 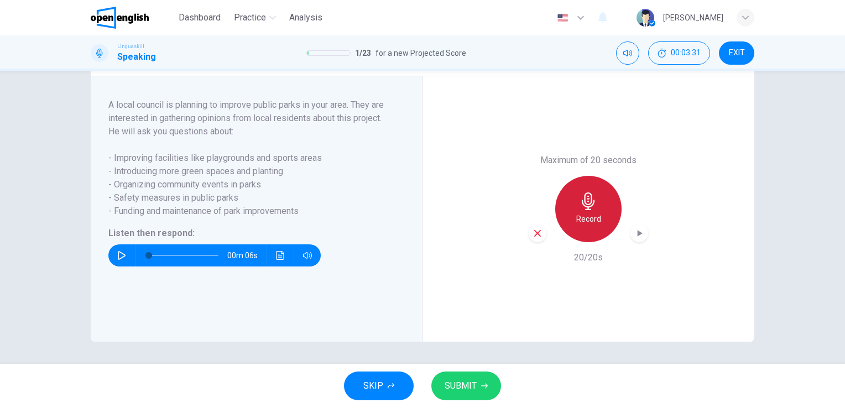 I want to click on h6: Record, so click(x=589, y=219).